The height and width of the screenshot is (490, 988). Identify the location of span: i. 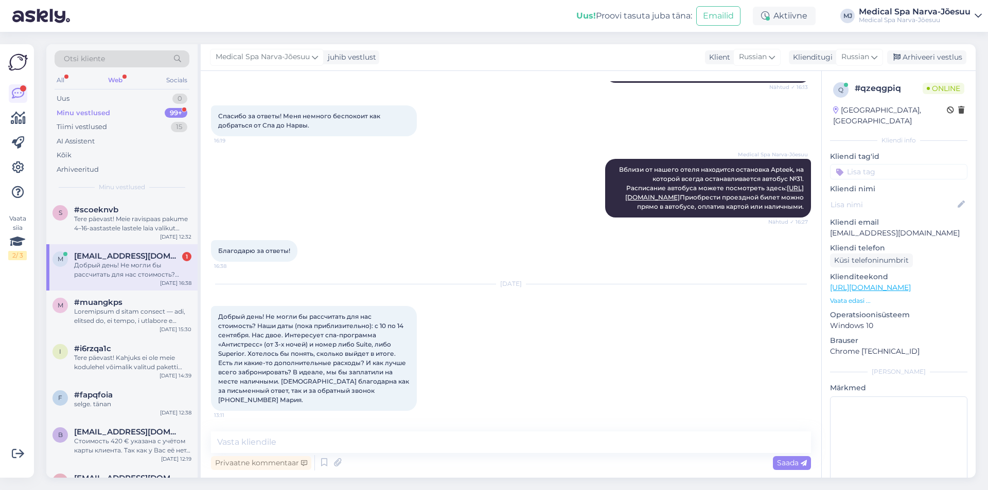
(60, 351).